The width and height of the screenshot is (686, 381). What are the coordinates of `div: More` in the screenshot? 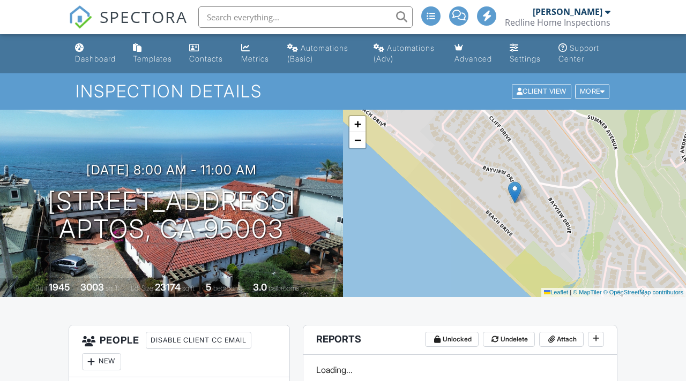 It's located at (592, 92).